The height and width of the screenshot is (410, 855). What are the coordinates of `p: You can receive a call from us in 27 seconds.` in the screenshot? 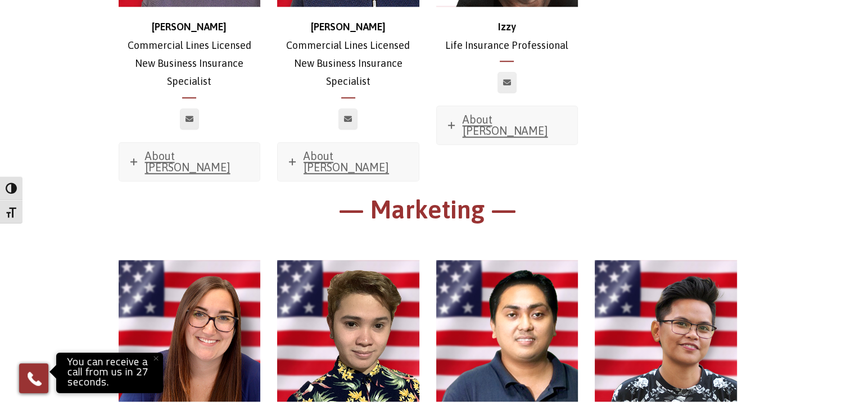 It's located at (110, 373).